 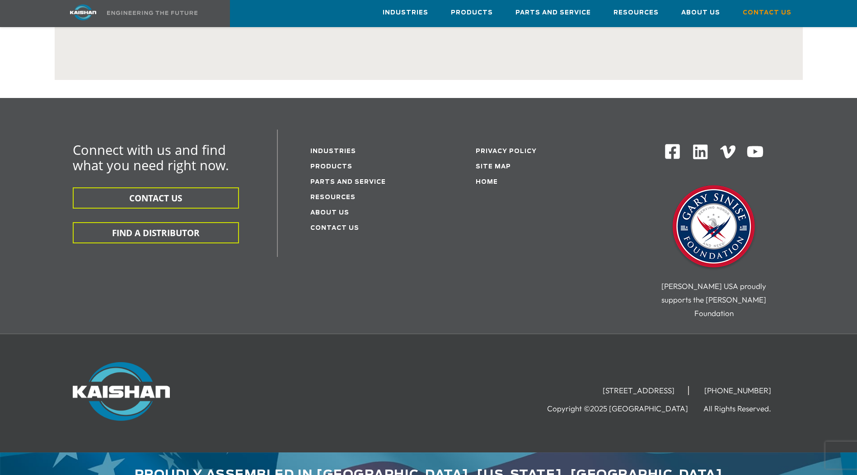 I want to click on span: Connect with us and find what you need right now., so click(x=151, y=157).